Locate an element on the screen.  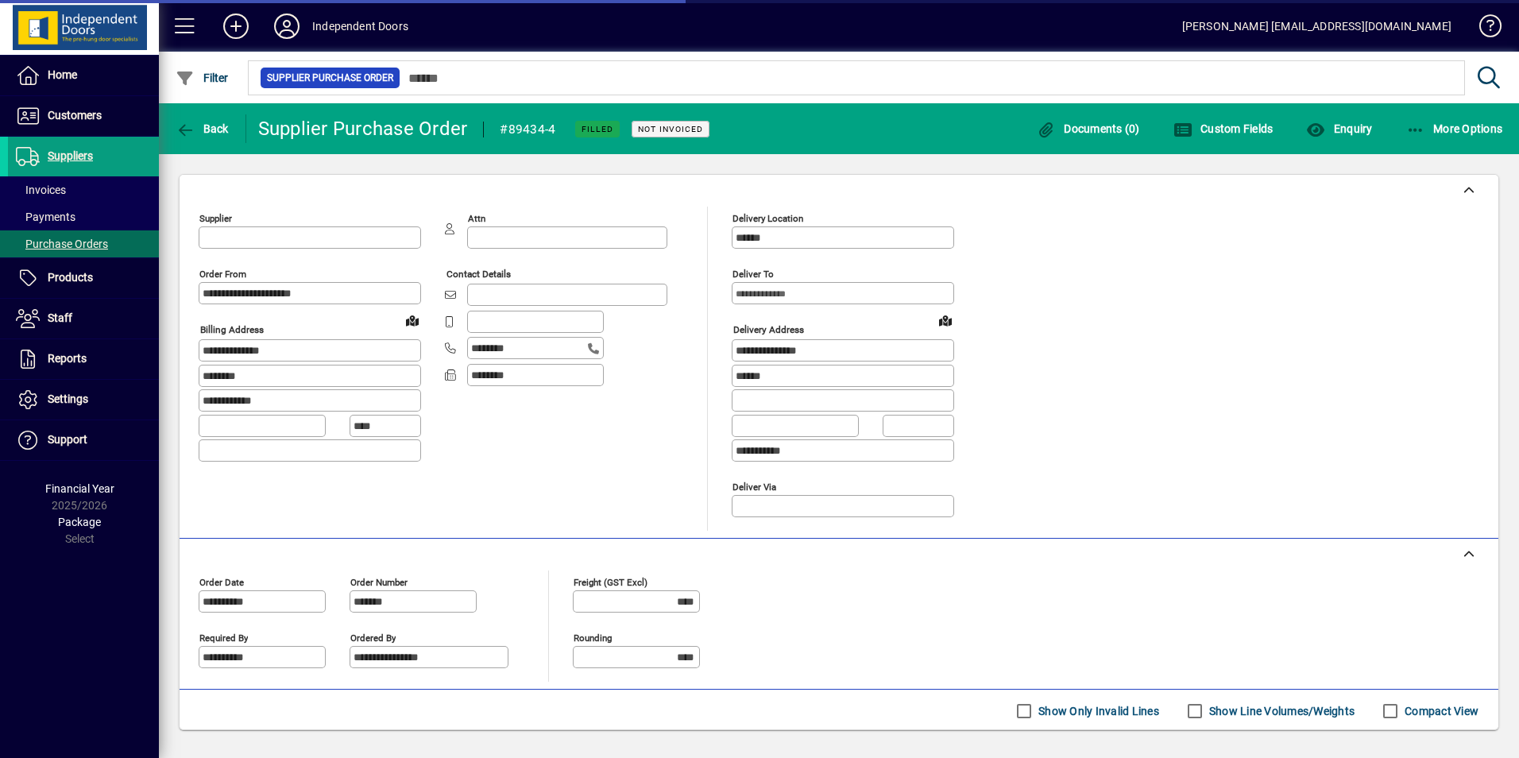
div: Independent Doors is located at coordinates (360, 26).